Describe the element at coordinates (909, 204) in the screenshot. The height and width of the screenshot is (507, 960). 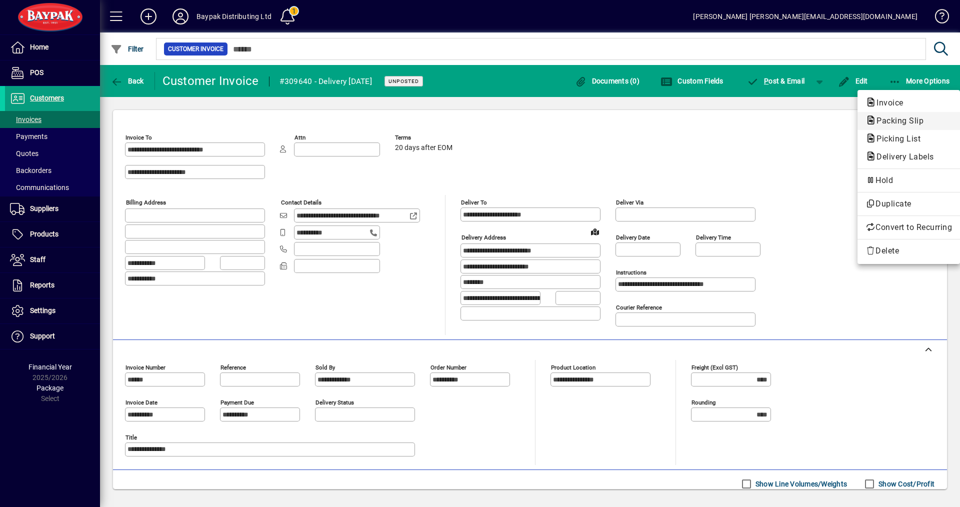
I see `span: Duplicate` at that location.